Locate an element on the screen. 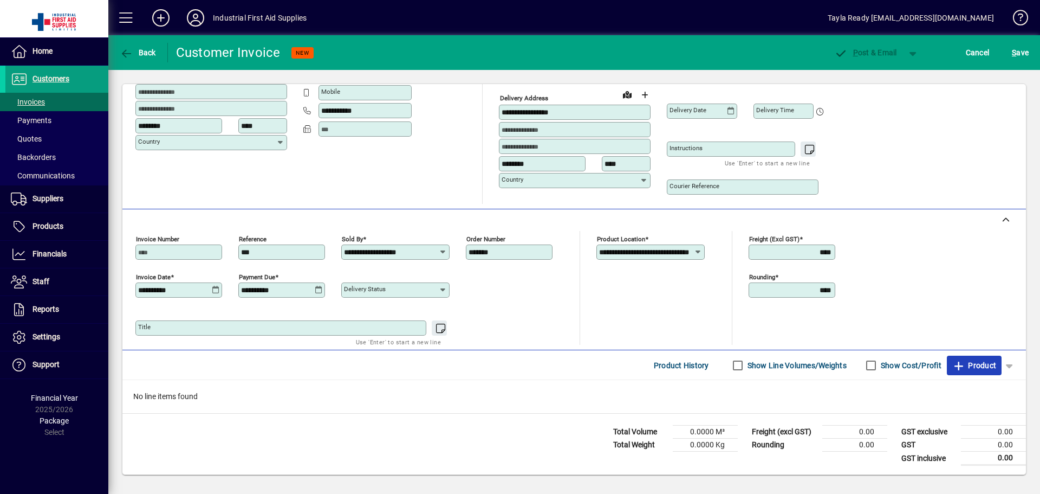 The image size is (1040, 494). span: ost & Email is located at coordinates (866, 53).